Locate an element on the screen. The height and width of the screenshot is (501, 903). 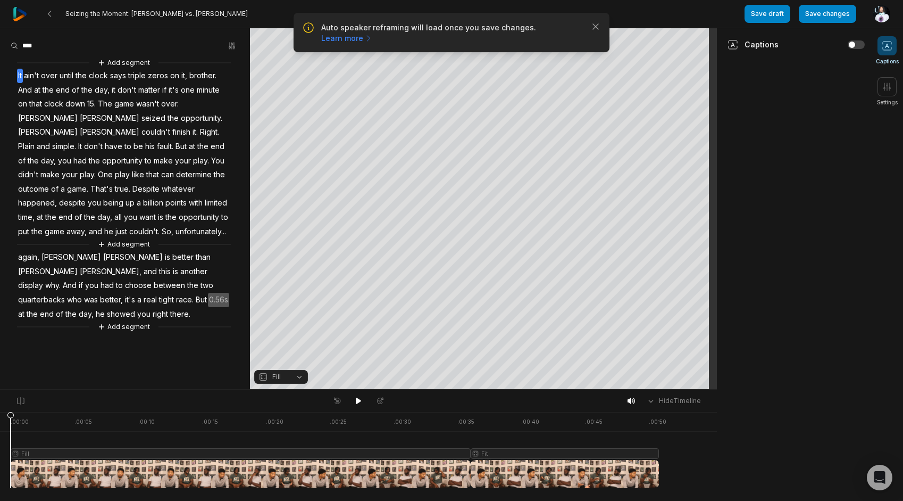
span: zeros is located at coordinates (158, 76).